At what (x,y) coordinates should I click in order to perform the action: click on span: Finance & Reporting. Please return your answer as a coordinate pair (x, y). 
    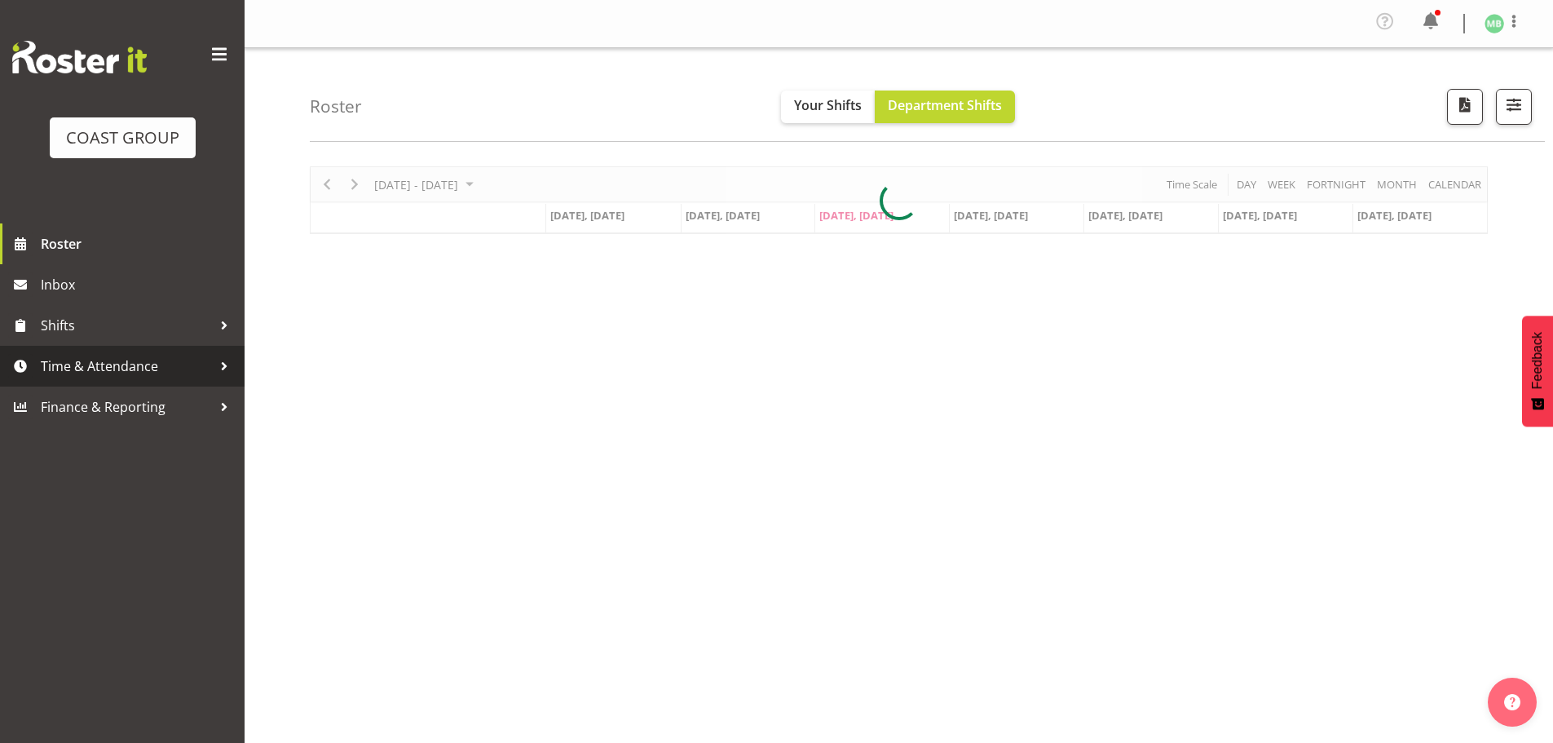
    Looking at the image, I should click on (126, 407).